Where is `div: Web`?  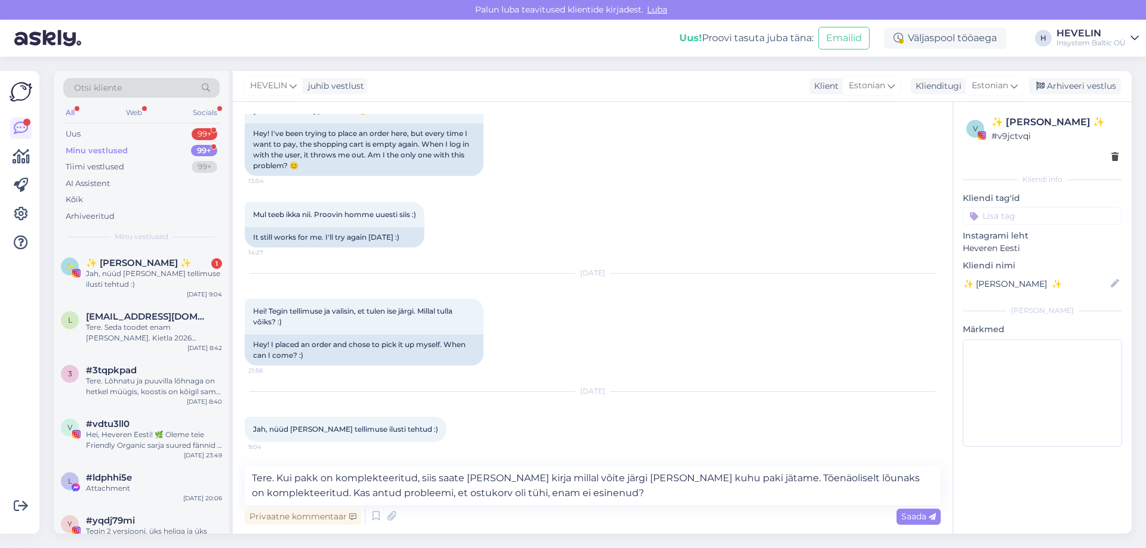
div: Web is located at coordinates (134, 113).